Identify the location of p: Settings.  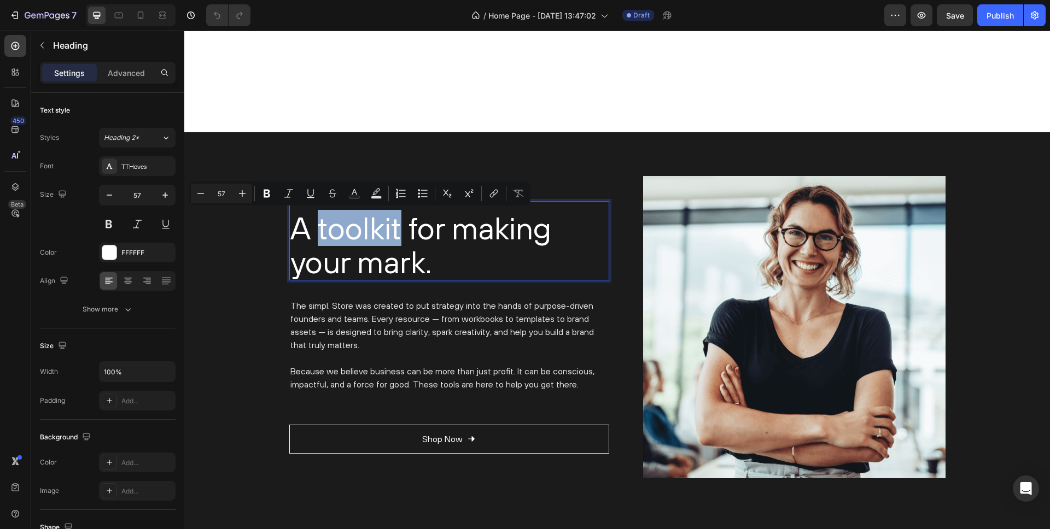
(69, 73).